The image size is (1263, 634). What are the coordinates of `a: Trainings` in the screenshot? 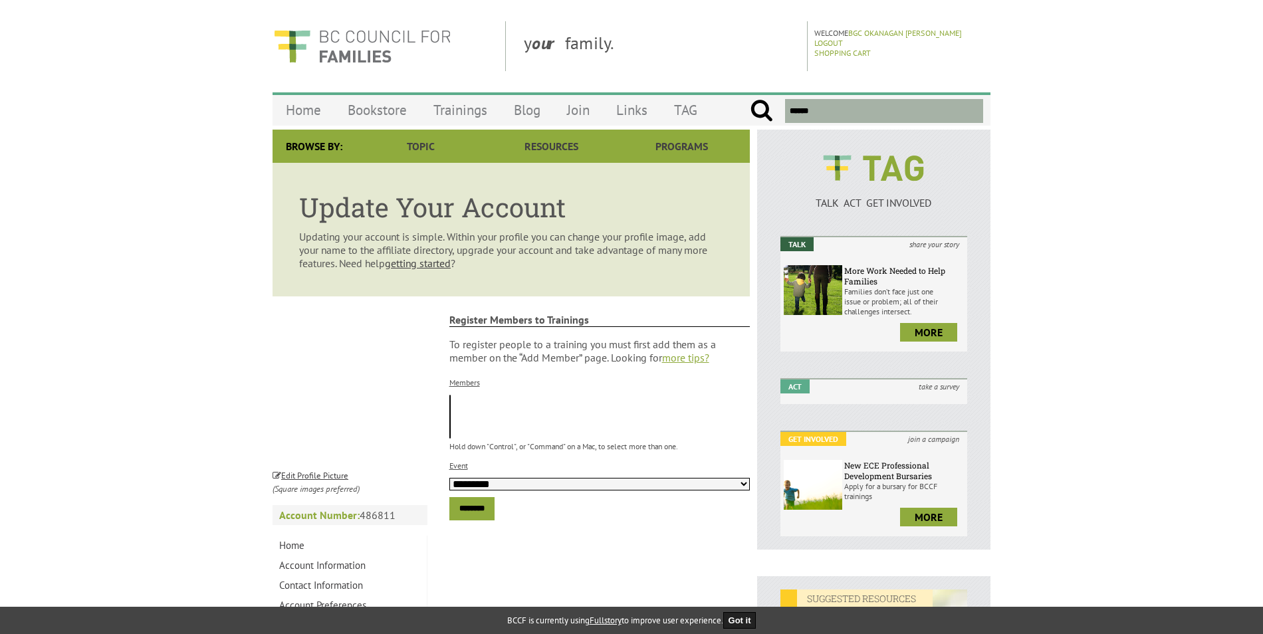 It's located at (460, 110).